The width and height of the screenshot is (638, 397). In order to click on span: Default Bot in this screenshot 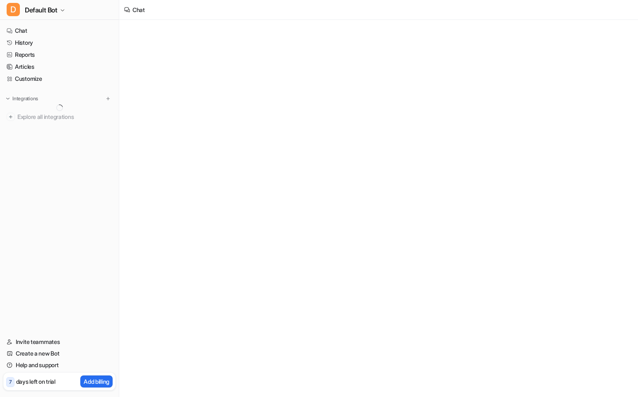, I will do `click(41, 10)`.